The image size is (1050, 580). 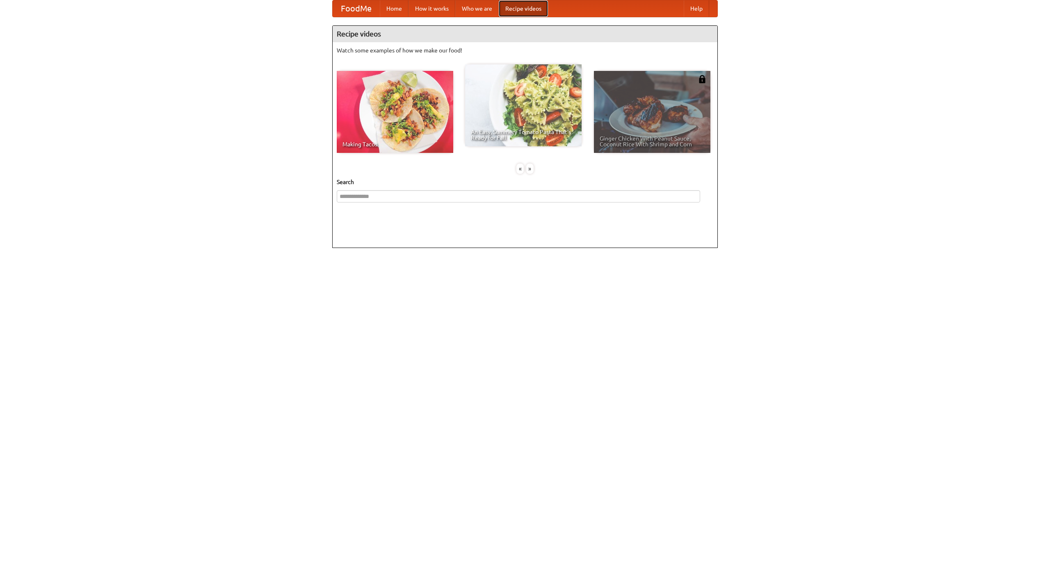 What do you see at coordinates (432, 9) in the screenshot?
I see `a: How it works` at bounding box center [432, 9].